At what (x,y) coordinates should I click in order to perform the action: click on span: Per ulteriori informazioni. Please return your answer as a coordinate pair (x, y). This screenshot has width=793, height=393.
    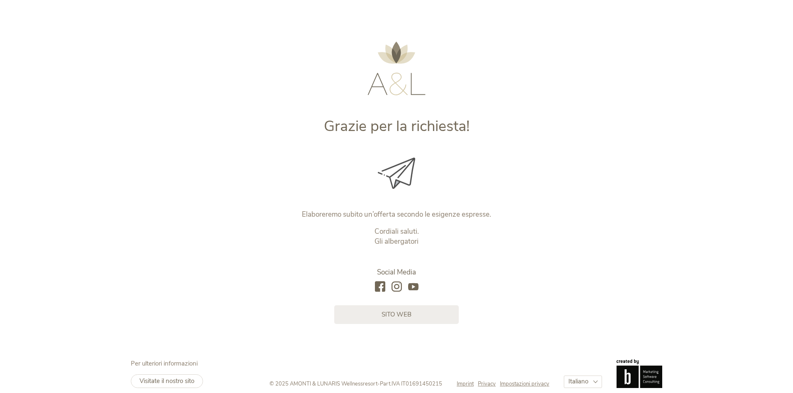
    Looking at the image, I should click on (164, 363).